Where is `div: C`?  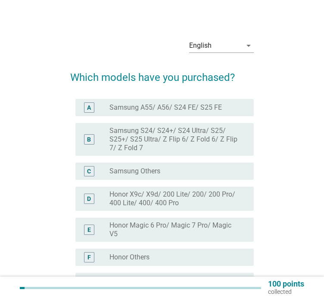
div: C is located at coordinates (89, 171).